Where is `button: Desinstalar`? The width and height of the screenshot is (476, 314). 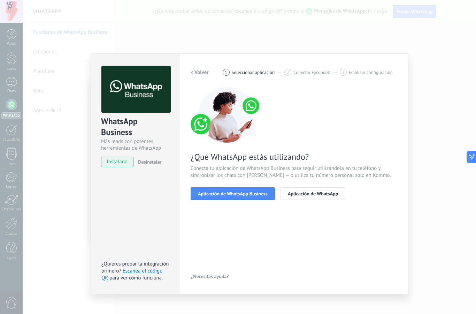
button: Desinstalar is located at coordinates (148, 162).